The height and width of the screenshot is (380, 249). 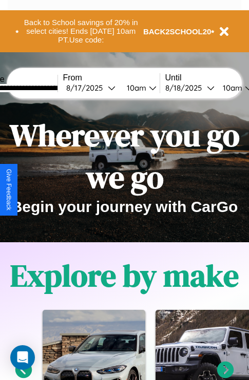 I want to click on div: 8 / 18 / 2025, so click(x=186, y=88).